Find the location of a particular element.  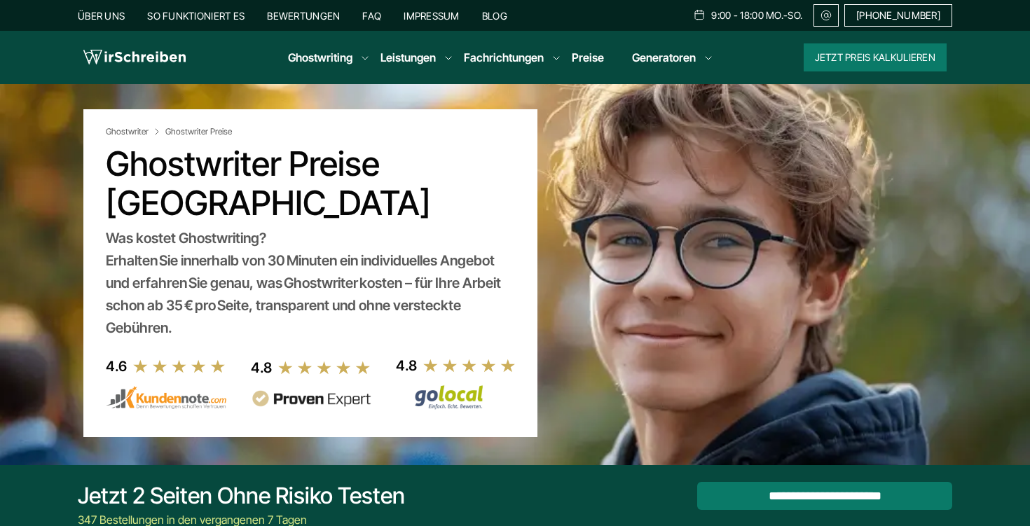

div: 4.6 is located at coordinates (116, 366).